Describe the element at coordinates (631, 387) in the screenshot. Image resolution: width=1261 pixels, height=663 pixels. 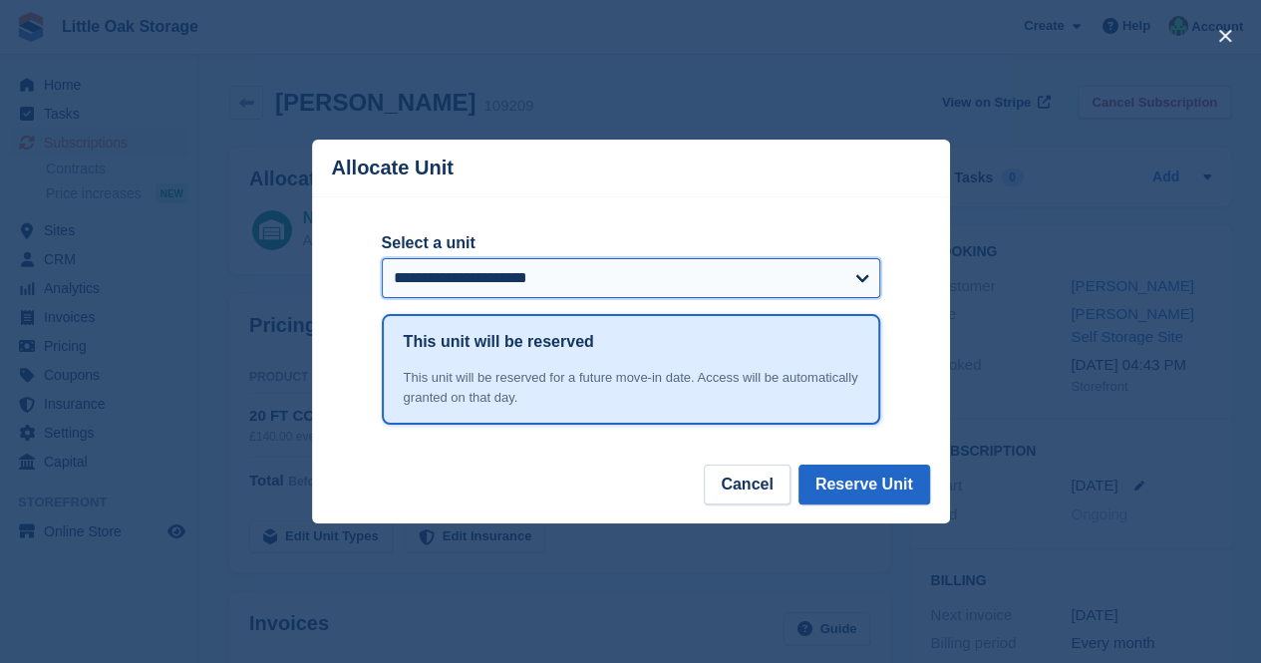
I see `div: This unit will be reserved for a future move-in date. Access will be automatically granted on tha...` at that location.